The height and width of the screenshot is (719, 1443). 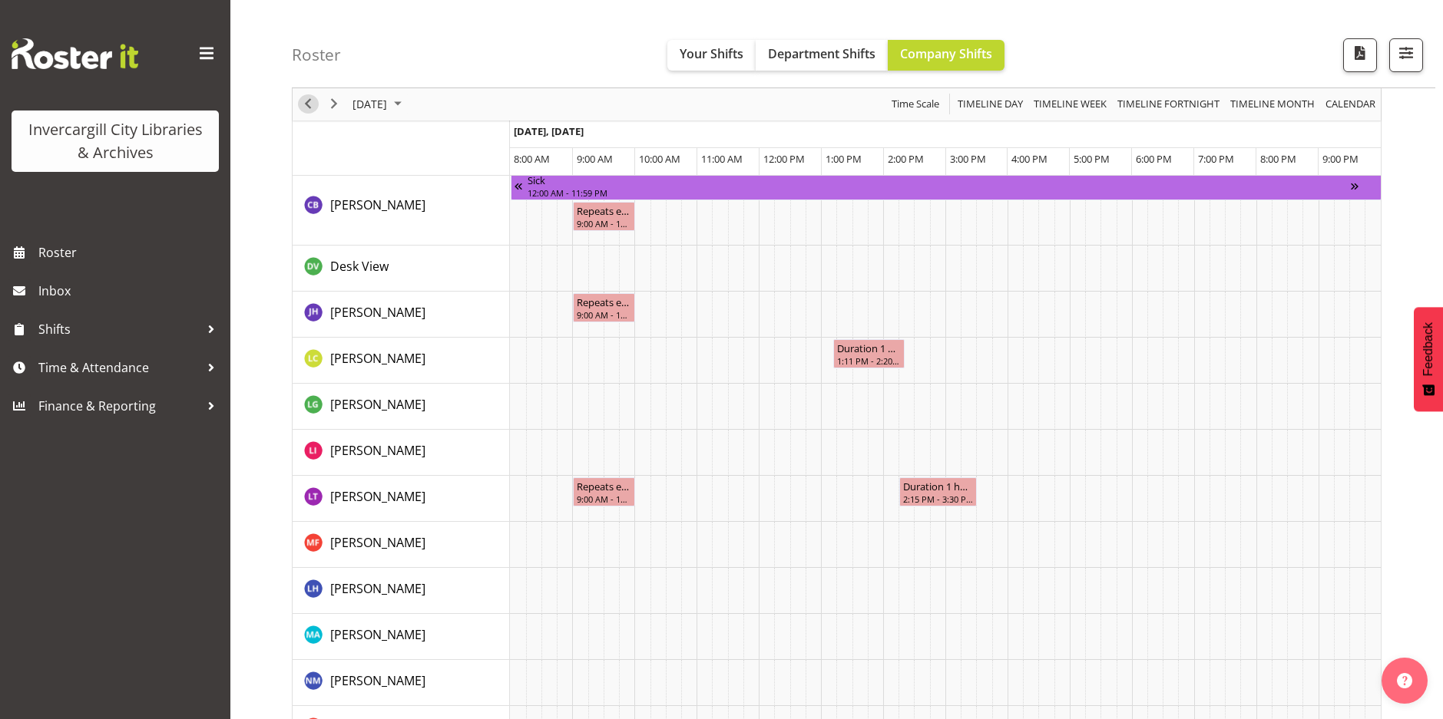 What do you see at coordinates (1091, 159) in the screenshot?
I see `span: 5:00 PM` at bounding box center [1091, 159].